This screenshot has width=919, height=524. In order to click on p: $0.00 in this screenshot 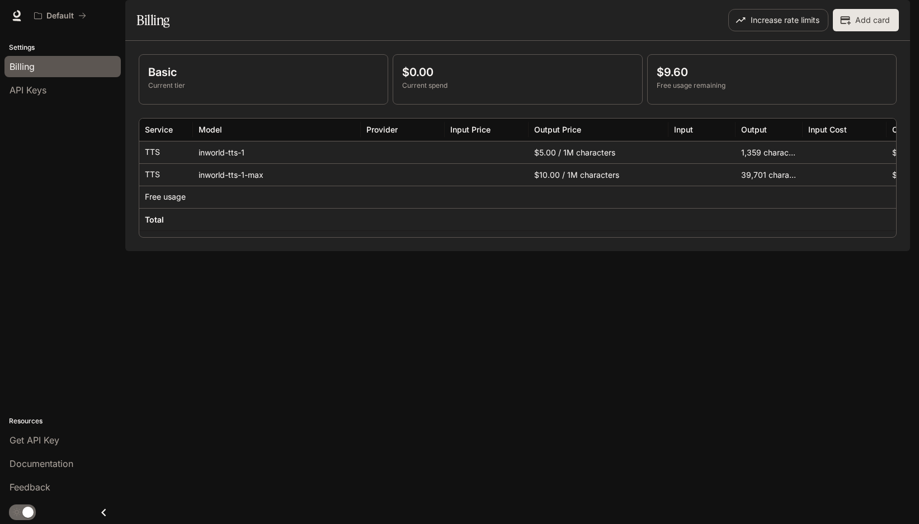, I will do `click(517, 72)`.